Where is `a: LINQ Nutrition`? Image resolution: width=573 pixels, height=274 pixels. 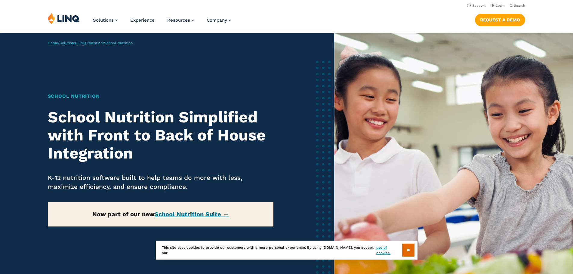 a: LINQ Nutrition is located at coordinates (90, 43).